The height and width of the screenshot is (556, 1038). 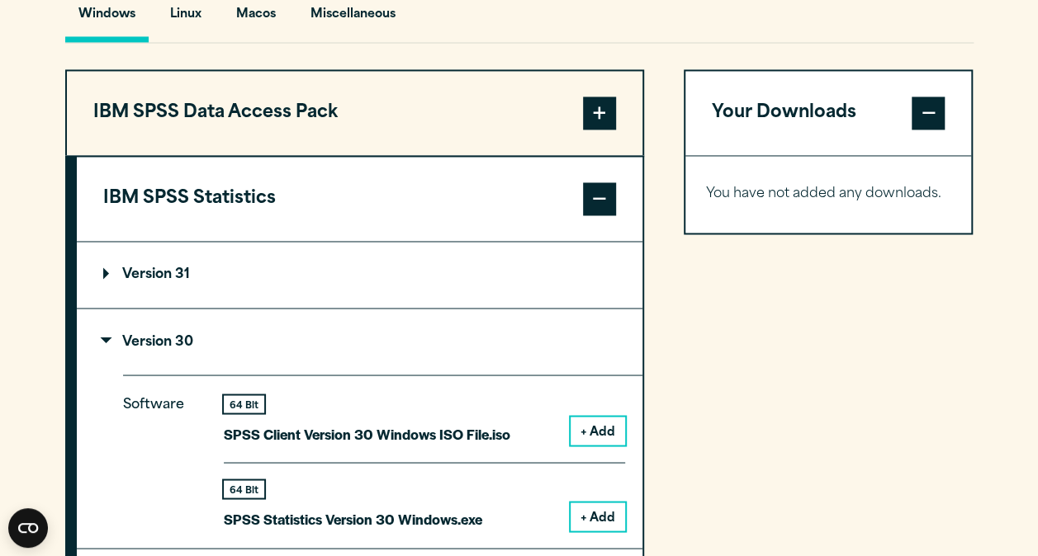 I want to click on button: IBM SPSS Data Access Pack, so click(x=354, y=113).